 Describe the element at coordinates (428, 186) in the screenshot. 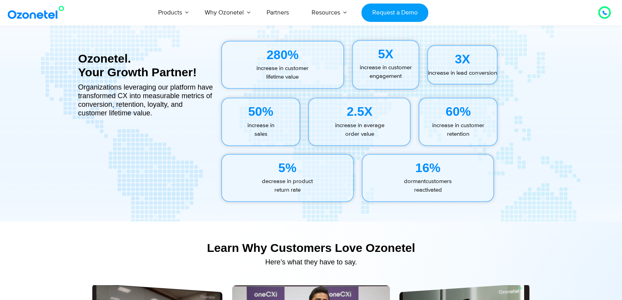

I see `p: customers reactivated` at that location.